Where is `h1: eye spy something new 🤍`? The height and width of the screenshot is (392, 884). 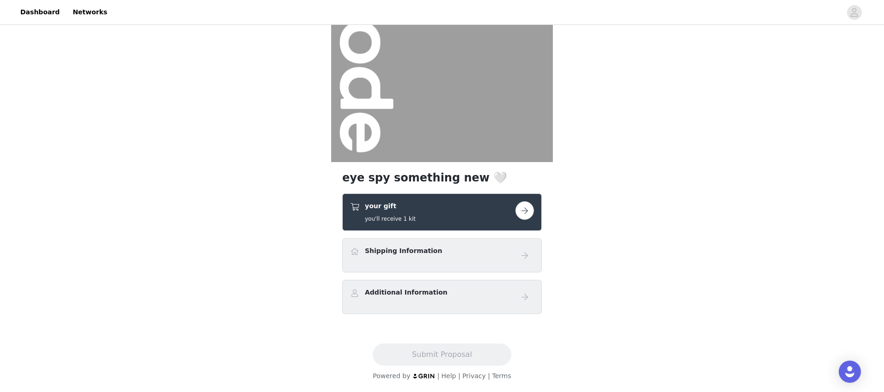
h1: eye spy something new 🤍 is located at coordinates (442, 178).